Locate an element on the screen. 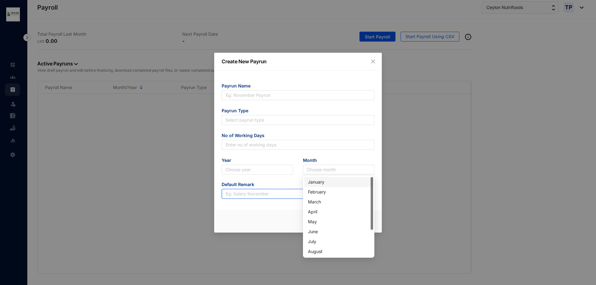 This screenshot has width=596, height=285. div: February is located at coordinates (339, 192).